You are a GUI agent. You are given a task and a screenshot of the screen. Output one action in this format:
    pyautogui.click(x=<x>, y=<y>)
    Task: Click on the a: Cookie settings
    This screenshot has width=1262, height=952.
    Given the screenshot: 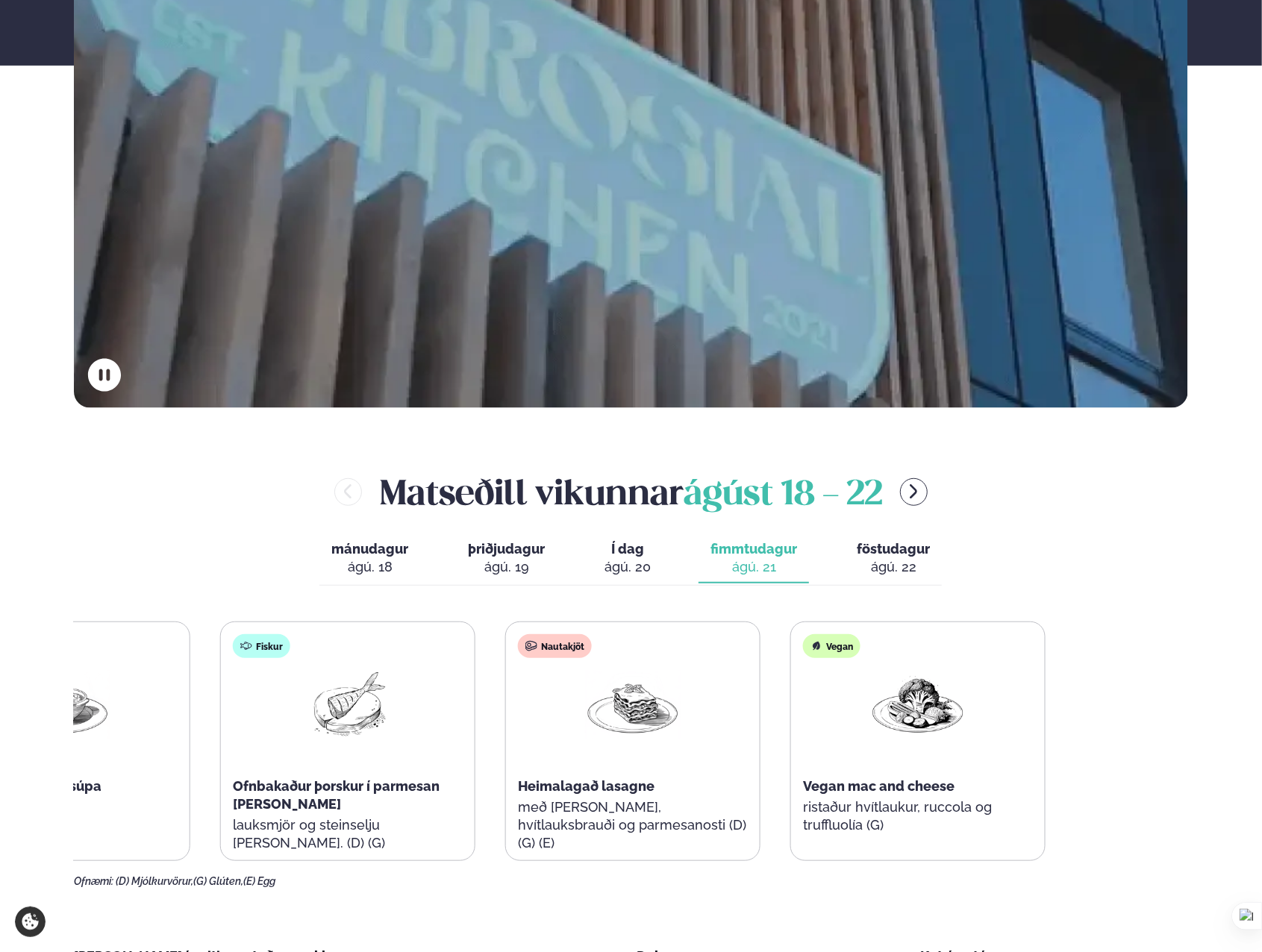 What is the action you would take?
    pyautogui.click(x=30, y=922)
    